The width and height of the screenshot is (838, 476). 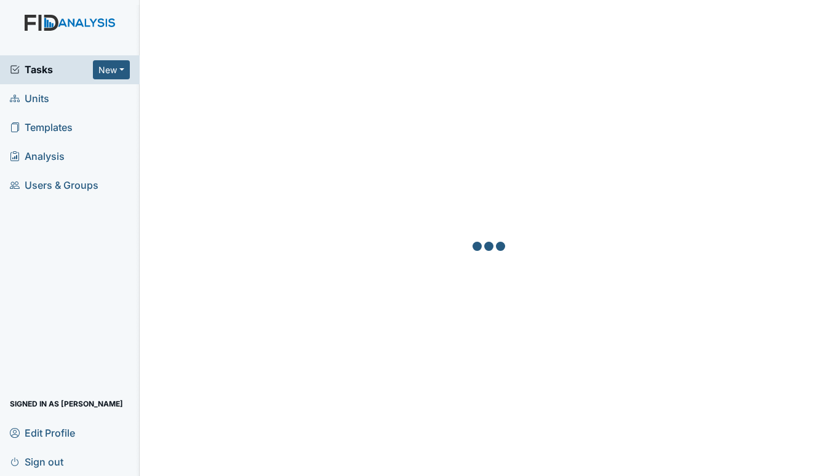 What do you see at coordinates (37, 156) in the screenshot?
I see `span: Analysis` at bounding box center [37, 156].